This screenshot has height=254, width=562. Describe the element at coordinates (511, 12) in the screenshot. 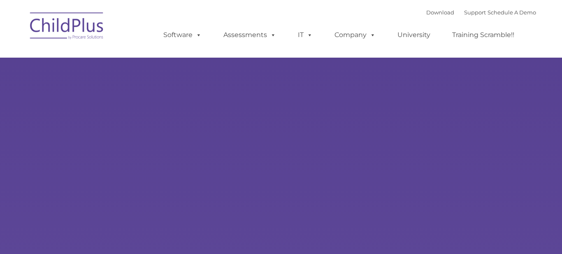

I see `a: Schedule A Demo` at that location.